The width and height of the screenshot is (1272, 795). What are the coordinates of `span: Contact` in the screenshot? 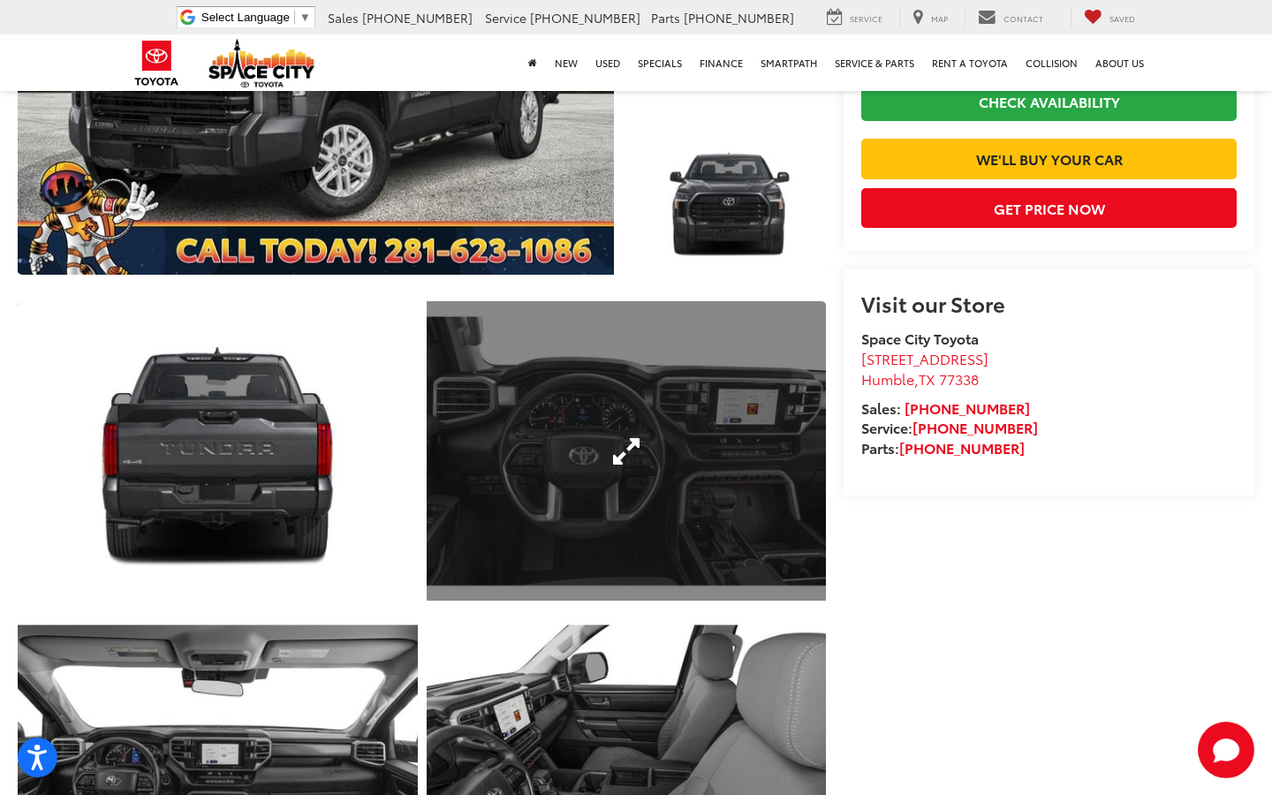 It's located at (1023, 18).